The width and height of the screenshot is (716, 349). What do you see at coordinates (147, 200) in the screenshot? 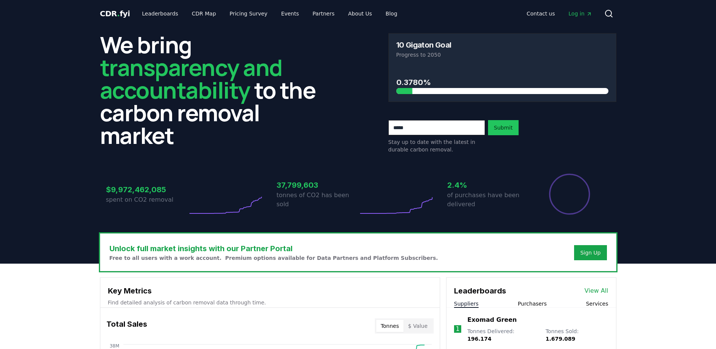
I see `p: spent on CO2 removal` at bounding box center [147, 200].